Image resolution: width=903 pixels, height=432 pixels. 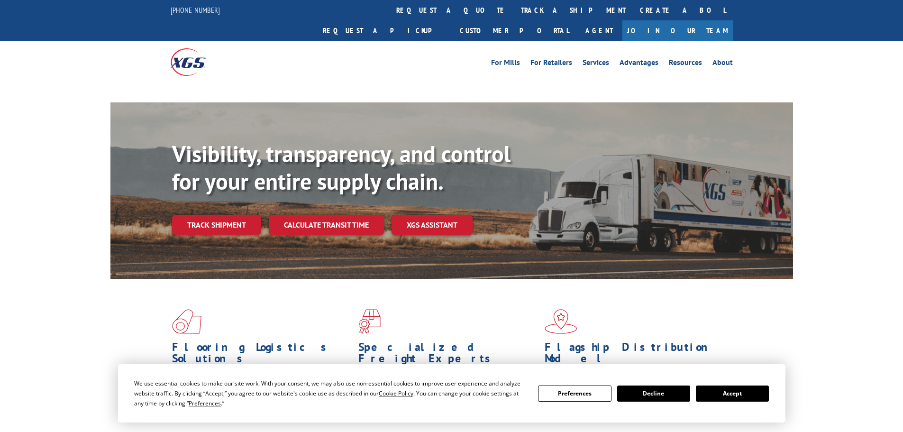 What do you see at coordinates (639, 64) in the screenshot?
I see `a: Advantages` at bounding box center [639, 64].